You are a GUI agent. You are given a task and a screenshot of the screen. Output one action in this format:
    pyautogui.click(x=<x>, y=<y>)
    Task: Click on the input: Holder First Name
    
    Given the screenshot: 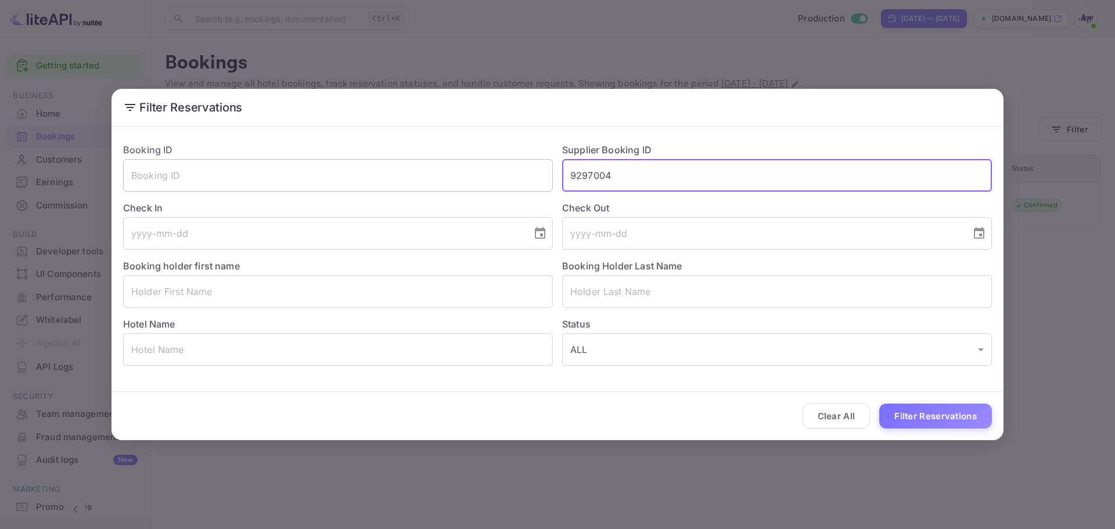 What is the action you would take?
    pyautogui.click(x=338, y=292)
    